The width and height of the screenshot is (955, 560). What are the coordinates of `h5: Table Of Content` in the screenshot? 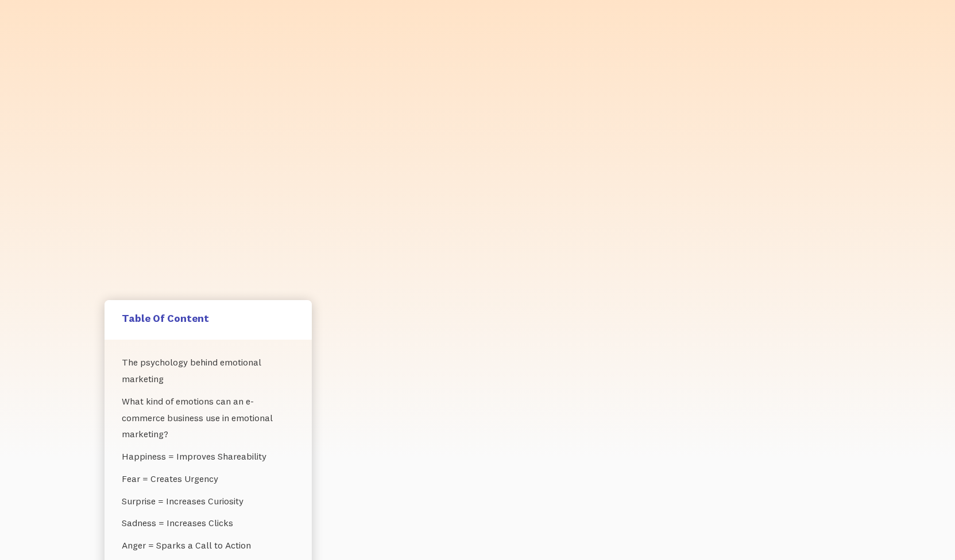 It's located at (208, 318).